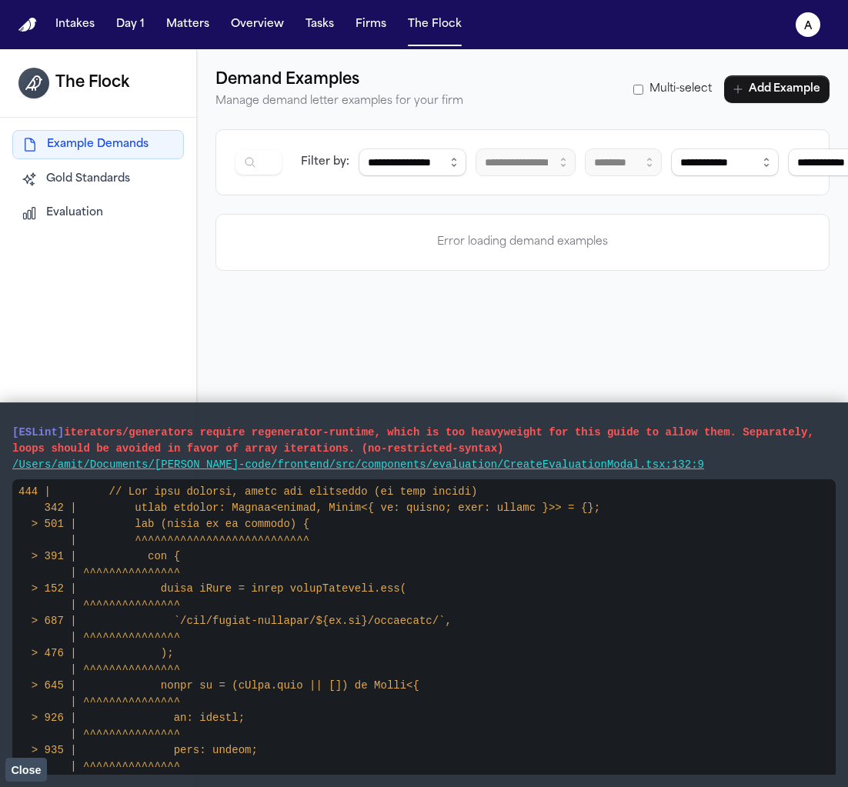 This screenshot has height=787, width=848. What do you see at coordinates (680, 89) in the screenshot?
I see `span: Multi-select` at bounding box center [680, 89].